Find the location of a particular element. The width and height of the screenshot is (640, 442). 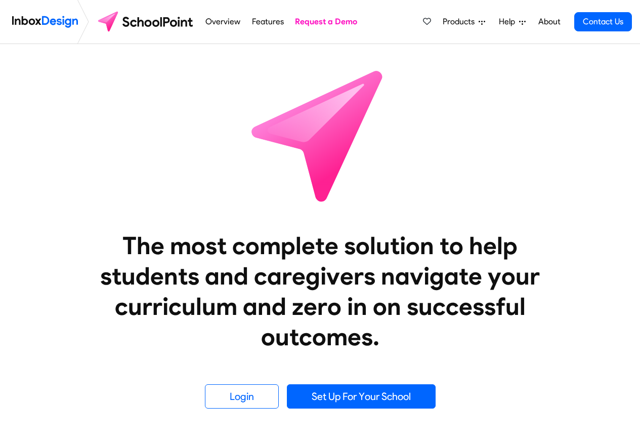

span: Help is located at coordinates (509, 22).